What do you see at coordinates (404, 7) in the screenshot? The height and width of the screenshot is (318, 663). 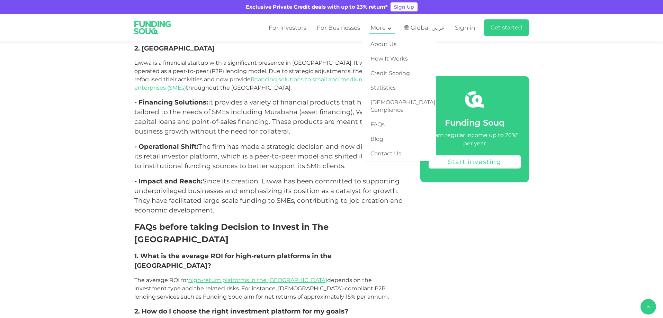 I see `a: Sign Up` at bounding box center [404, 7].